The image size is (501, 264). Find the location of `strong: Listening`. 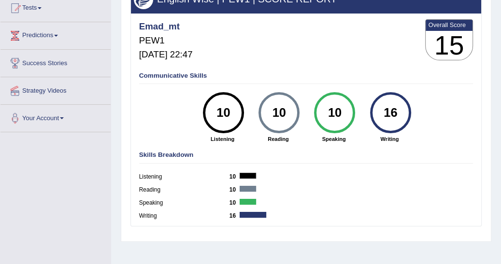

strong: Listening is located at coordinates (222, 139).